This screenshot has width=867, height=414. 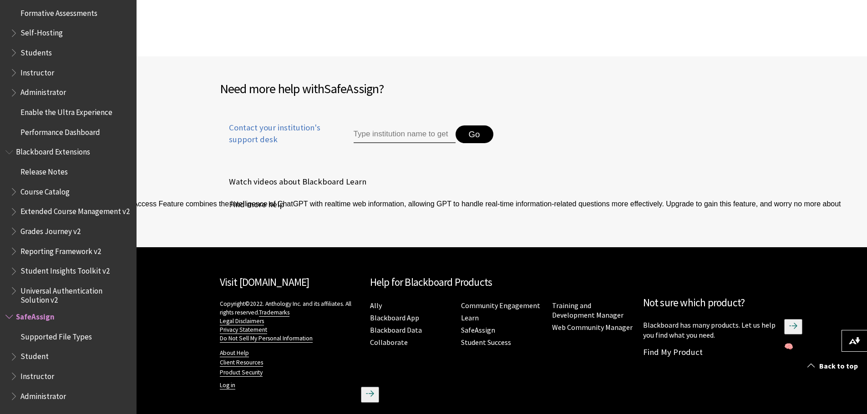 What do you see at coordinates (293, 182) in the screenshot?
I see `a: Watch videos about Blackboard Learn` at bounding box center [293, 182].